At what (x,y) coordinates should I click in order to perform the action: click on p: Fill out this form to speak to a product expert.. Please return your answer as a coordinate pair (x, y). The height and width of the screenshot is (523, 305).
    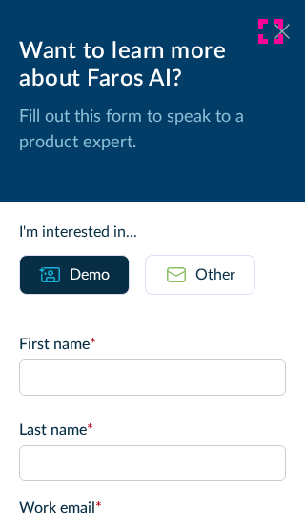
    Looking at the image, I should click on (152, 130).